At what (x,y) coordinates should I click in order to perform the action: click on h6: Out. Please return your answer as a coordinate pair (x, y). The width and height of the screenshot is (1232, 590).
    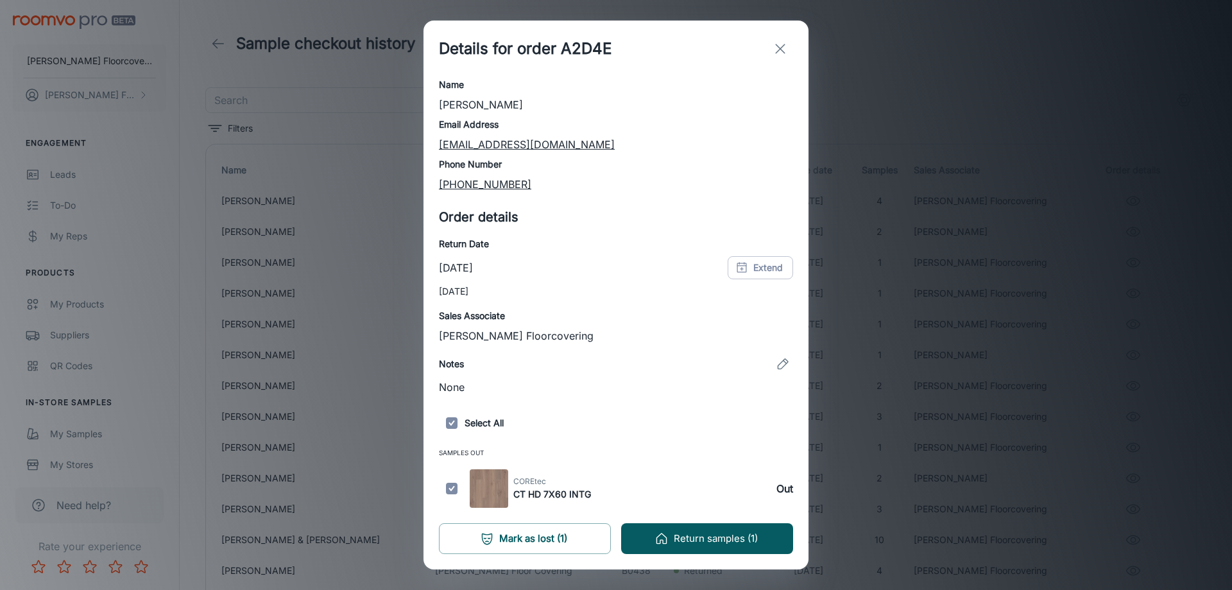
    Looking at the image, I should click on (785, 488).